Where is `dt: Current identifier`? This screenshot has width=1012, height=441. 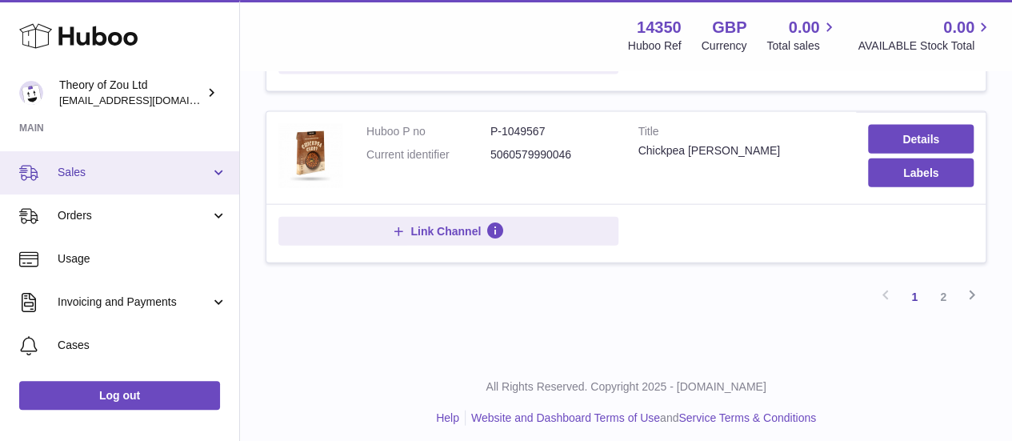 dt: Current identifier is located at coordinates (428, 154).